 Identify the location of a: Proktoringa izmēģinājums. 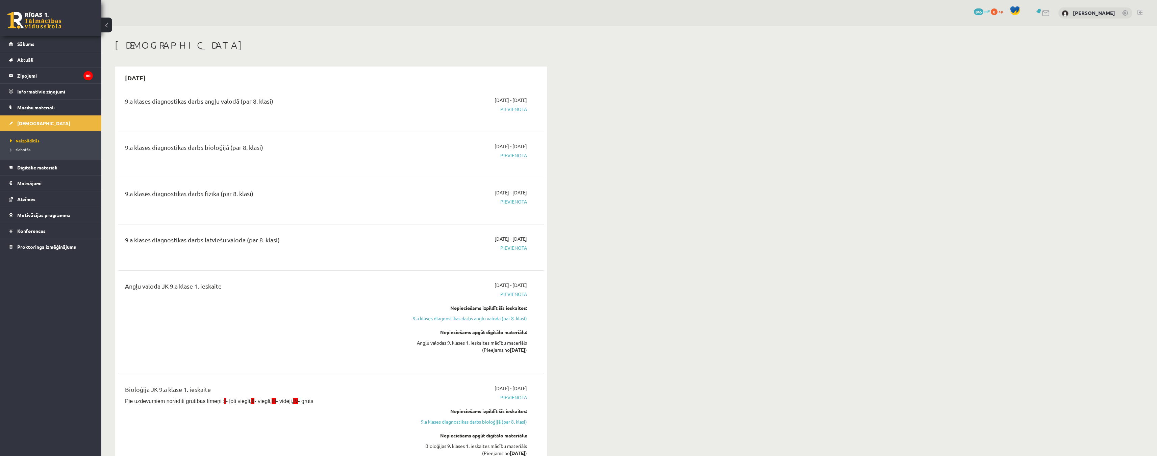
(51, 247).